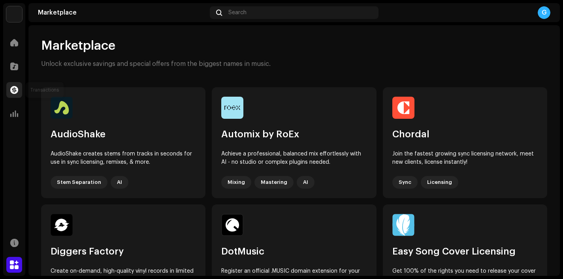  What do you see at coordinates (232, 225) in the screenshot?
I see `img: eb58a31c-f81c-4818-b0f9-d9e66cbda676` at bounding box center [232, 225].